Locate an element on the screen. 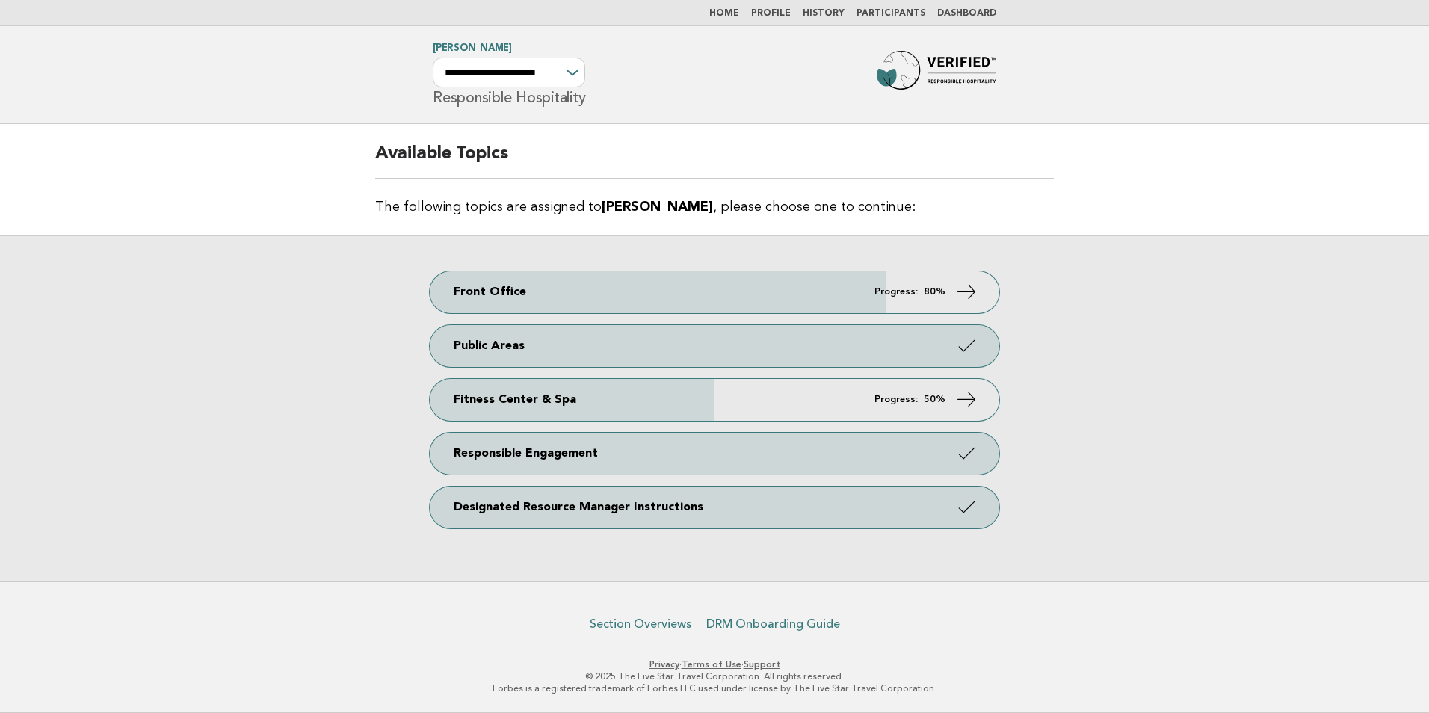 The height and width of the screenshot is (713, 1429). p: Forbes is a registered trademark of Forbes LLC used under license by The Five Star Travel Corpora... is located at coordinates (714, 688).